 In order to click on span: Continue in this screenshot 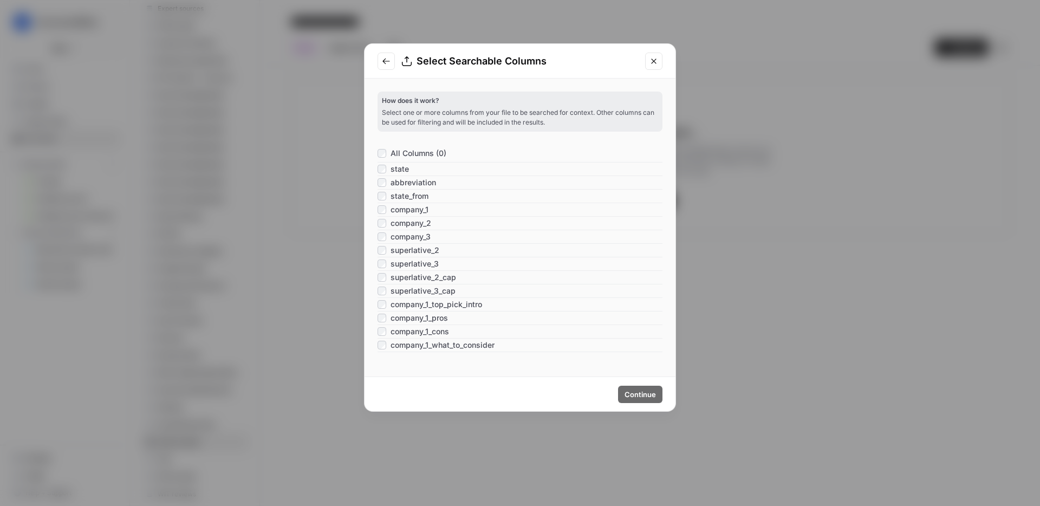, I will do `click(640, 394)`.